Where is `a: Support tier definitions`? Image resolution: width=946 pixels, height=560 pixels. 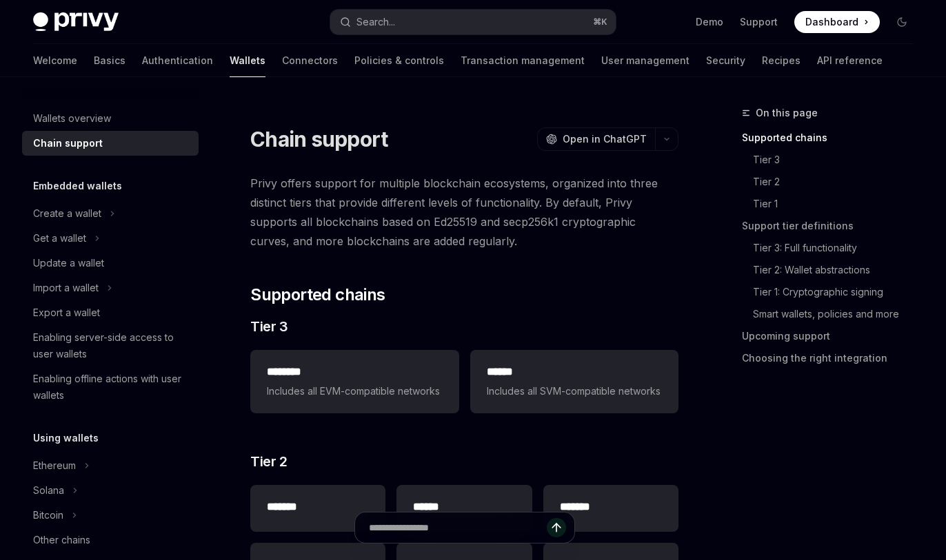
a: Support tier definitions is located at coordinates (833, 226).